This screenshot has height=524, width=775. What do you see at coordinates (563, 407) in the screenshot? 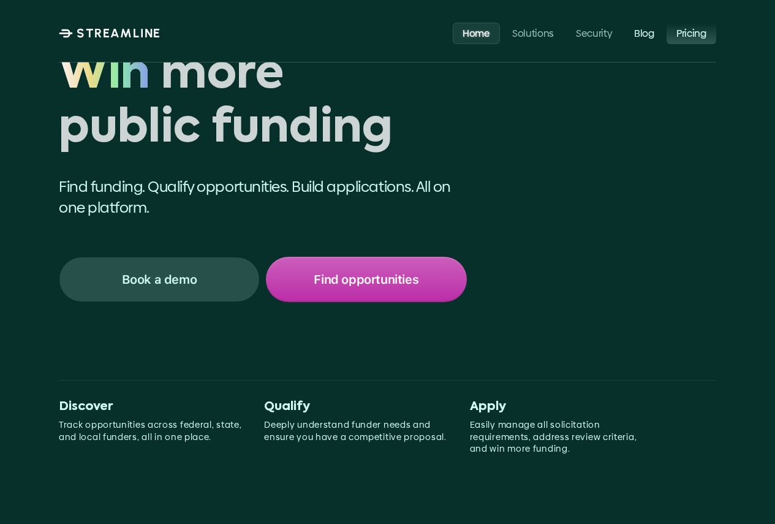
I see `p: Apply` at bounding box center [563, 407].